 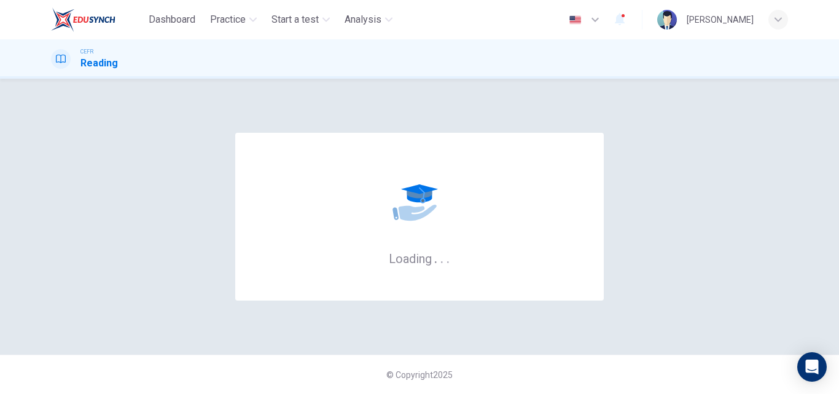 I want to click on button: Dashboard, so click(x=172, y=20).